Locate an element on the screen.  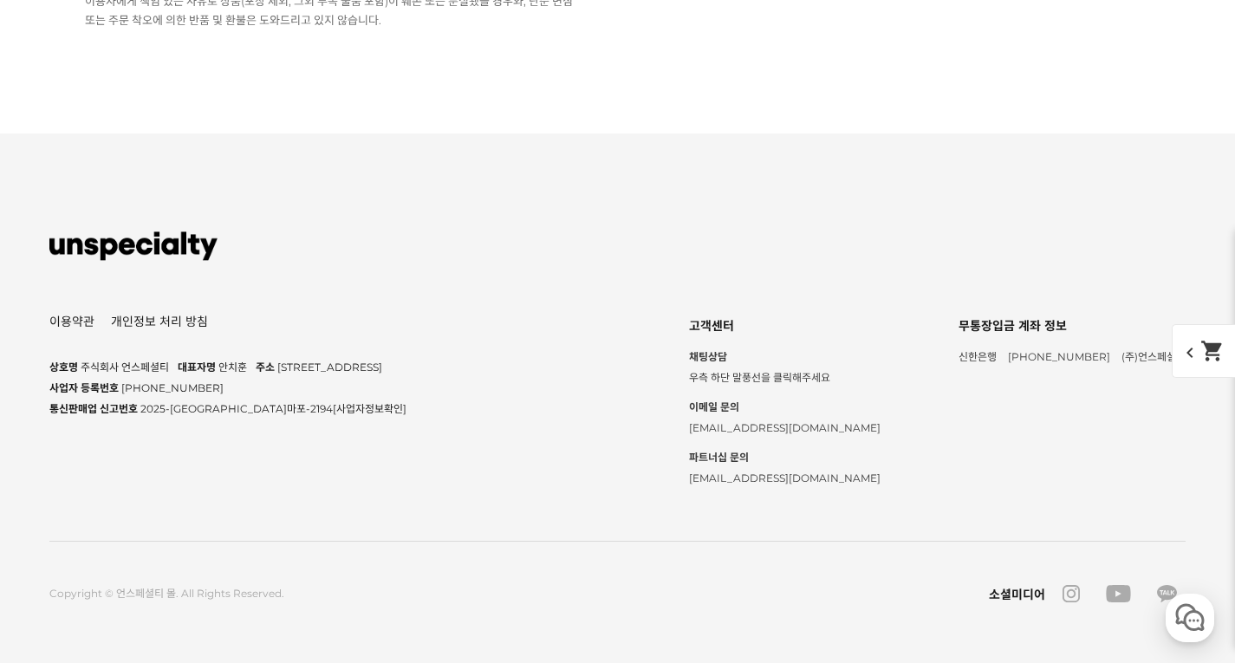
span: 통신판매업 신고번호 is located at coordinates (94, 408).